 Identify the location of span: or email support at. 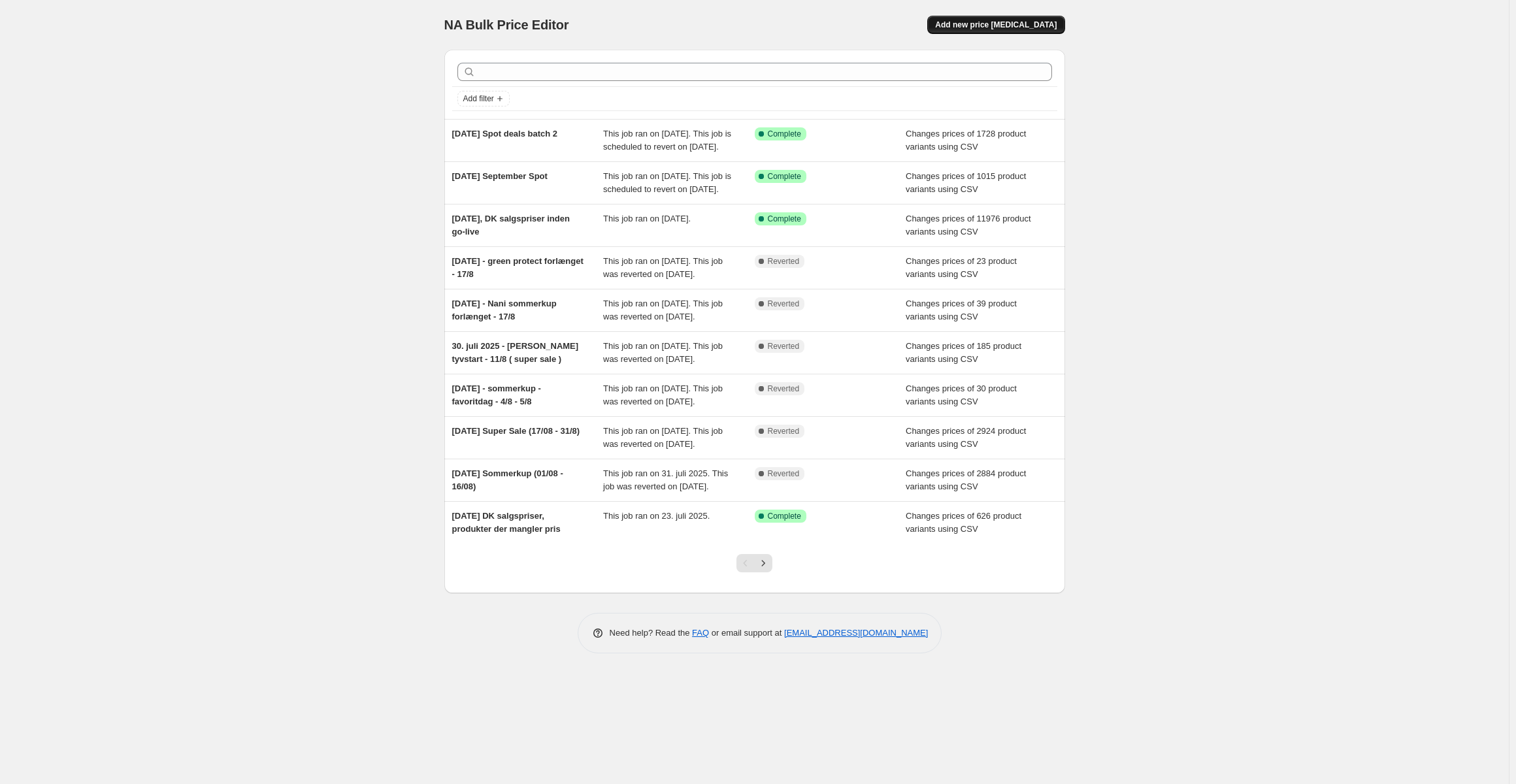
(747, 632).